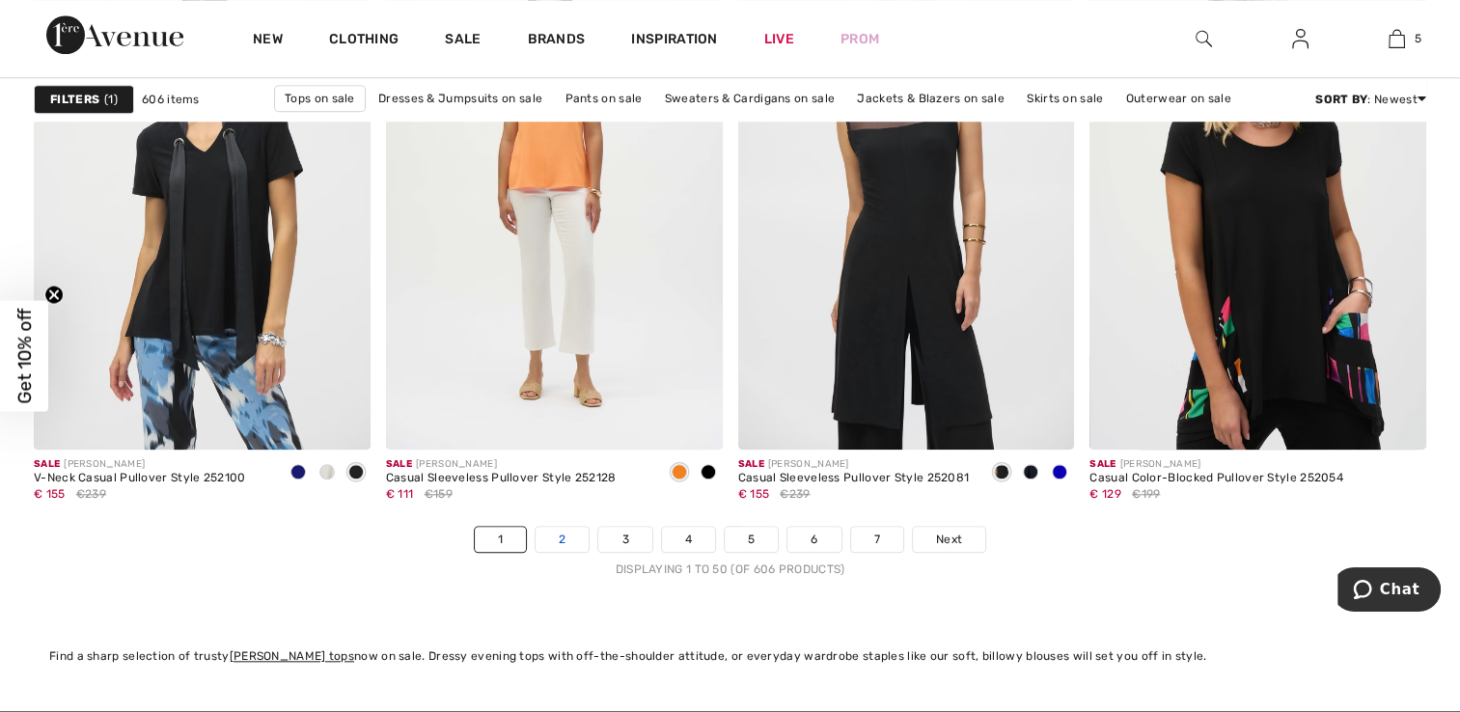 The width and height of the screenshot is (1460, 712). What do you see at coordinates (948, 539) in the screenshot?
I see `a: Next` at bounding box center [948, 539].